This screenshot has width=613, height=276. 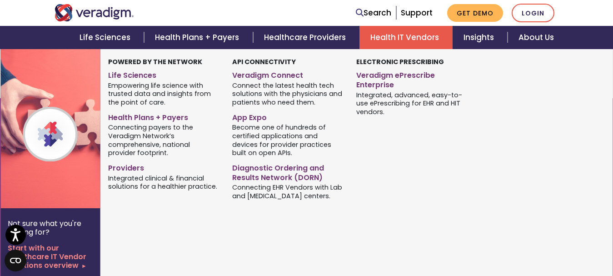 What do you see at coordinates (15, 260) in the screenshot?
I see `button: Open CMP widget` at bounding box center [15, 260].